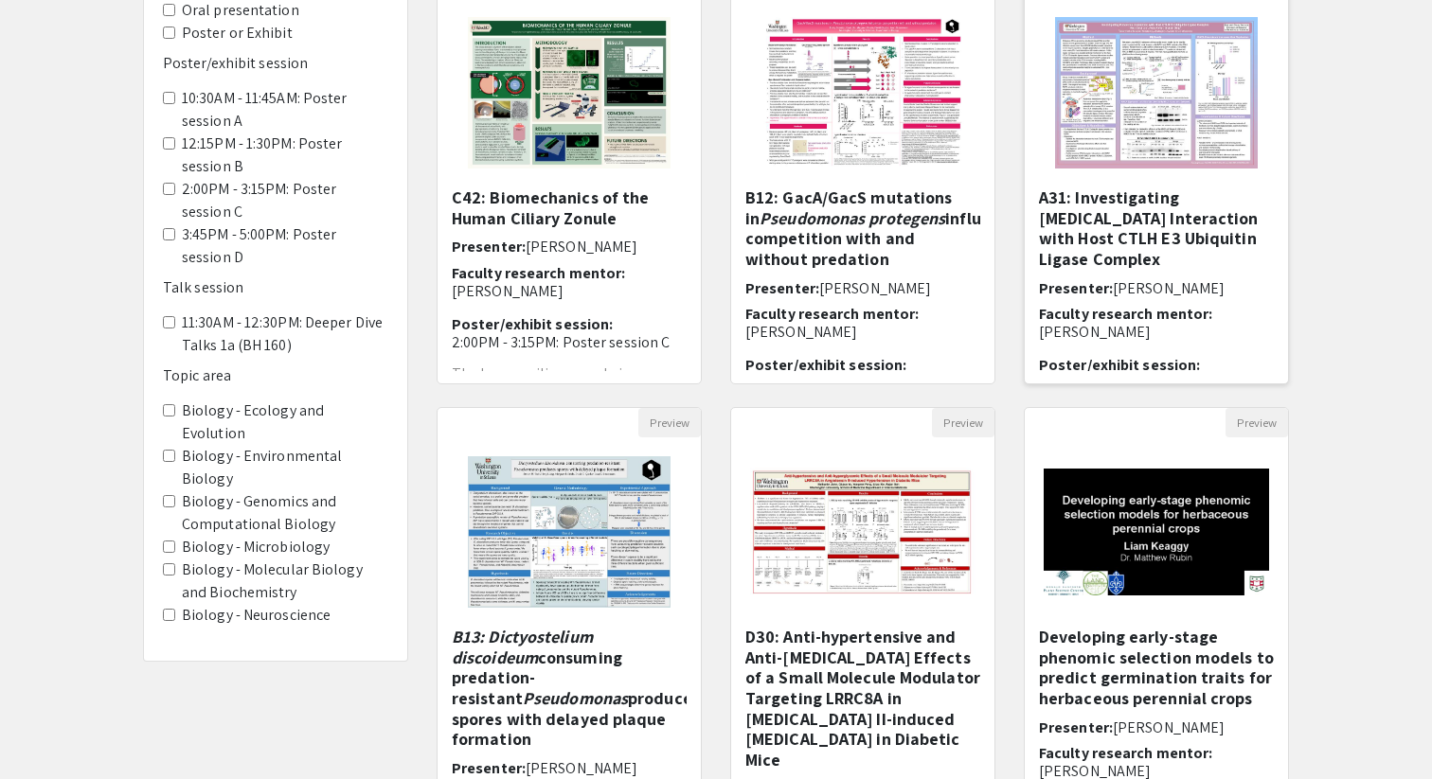 This screenshot has height=779, width=1432. Describe the element at coordinates (863, 532) in the screenshot. I see `img: <p>D30: Anti-hypertensive and Anti-hyperglycemic Effects of a Small Molecule Modulator Targeting ...` at that location.